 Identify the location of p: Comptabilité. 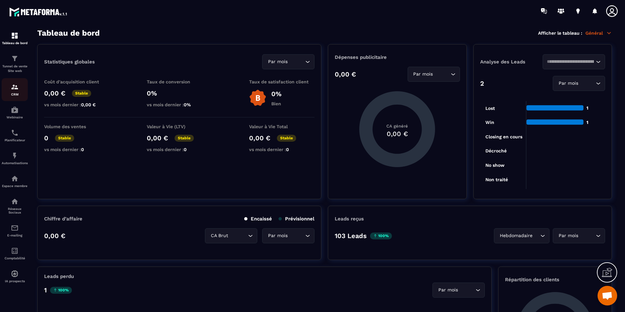
(15, 258).